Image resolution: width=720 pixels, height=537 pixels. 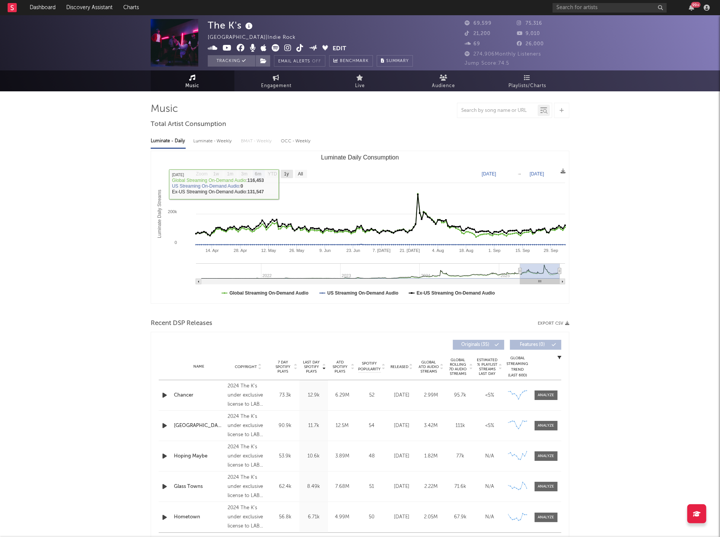 I want to click on span: 75,316, so click(x=530, y=23).